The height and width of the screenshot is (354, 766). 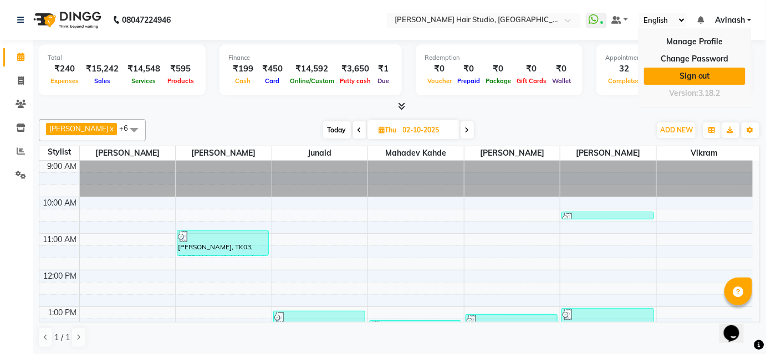 What do you see at coordinates (439, 81) in the screenshot?
I see `span: Voucher` at bounding box center [439, 81].